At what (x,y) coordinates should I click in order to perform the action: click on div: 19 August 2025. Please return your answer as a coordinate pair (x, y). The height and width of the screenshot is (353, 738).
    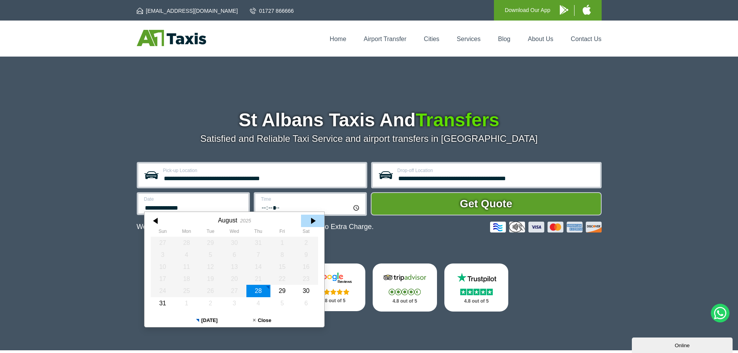
    Looking at the image, I should click on (210, 278).